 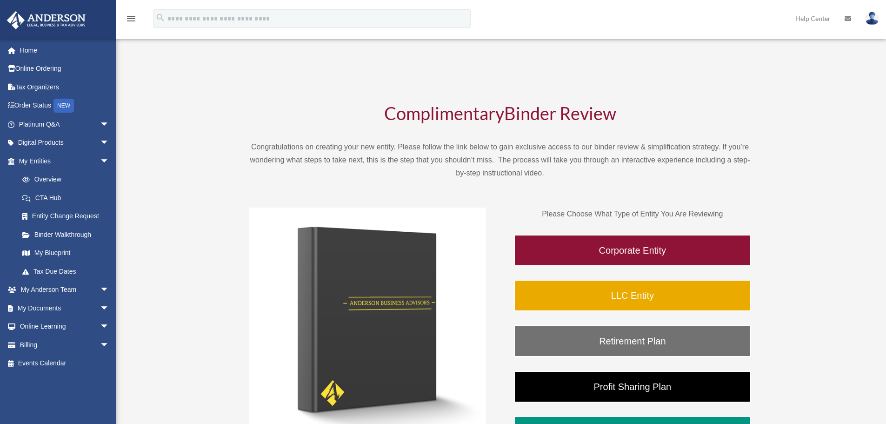 I want to click on span: Complimentary, so click(x=444, y=113).